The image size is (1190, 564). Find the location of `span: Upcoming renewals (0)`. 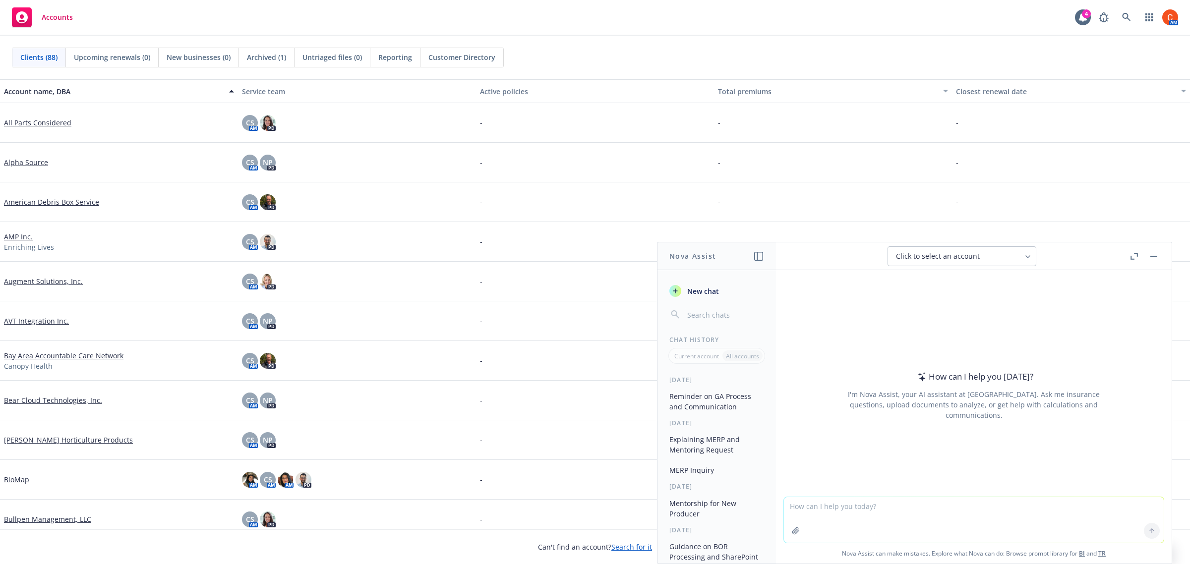

span: Upcoming renewals (0) is located at coordinates (112, 57).